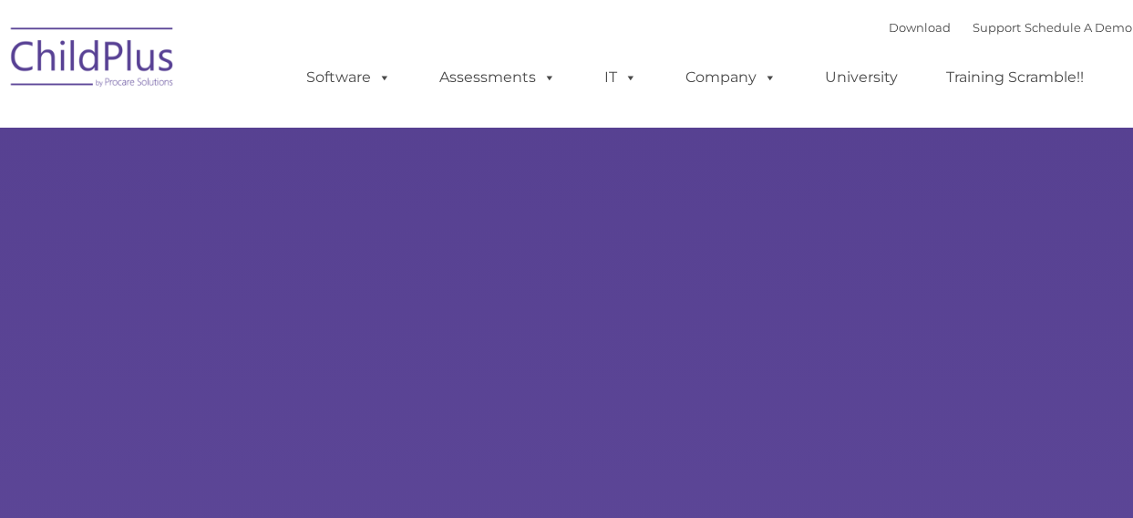 The height and width of the screenshot is (518, 1133). I want to click on img: ChildPlus by Procare Solutions, so click(93, 60).